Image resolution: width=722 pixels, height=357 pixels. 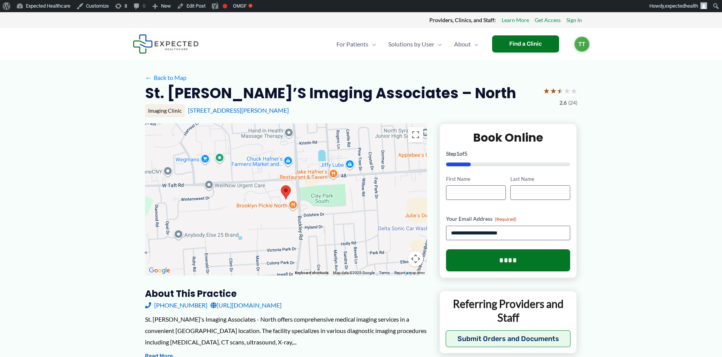 I want to click on strong: Providers, Clinics, and Staff:, so click(x=462, y=20).